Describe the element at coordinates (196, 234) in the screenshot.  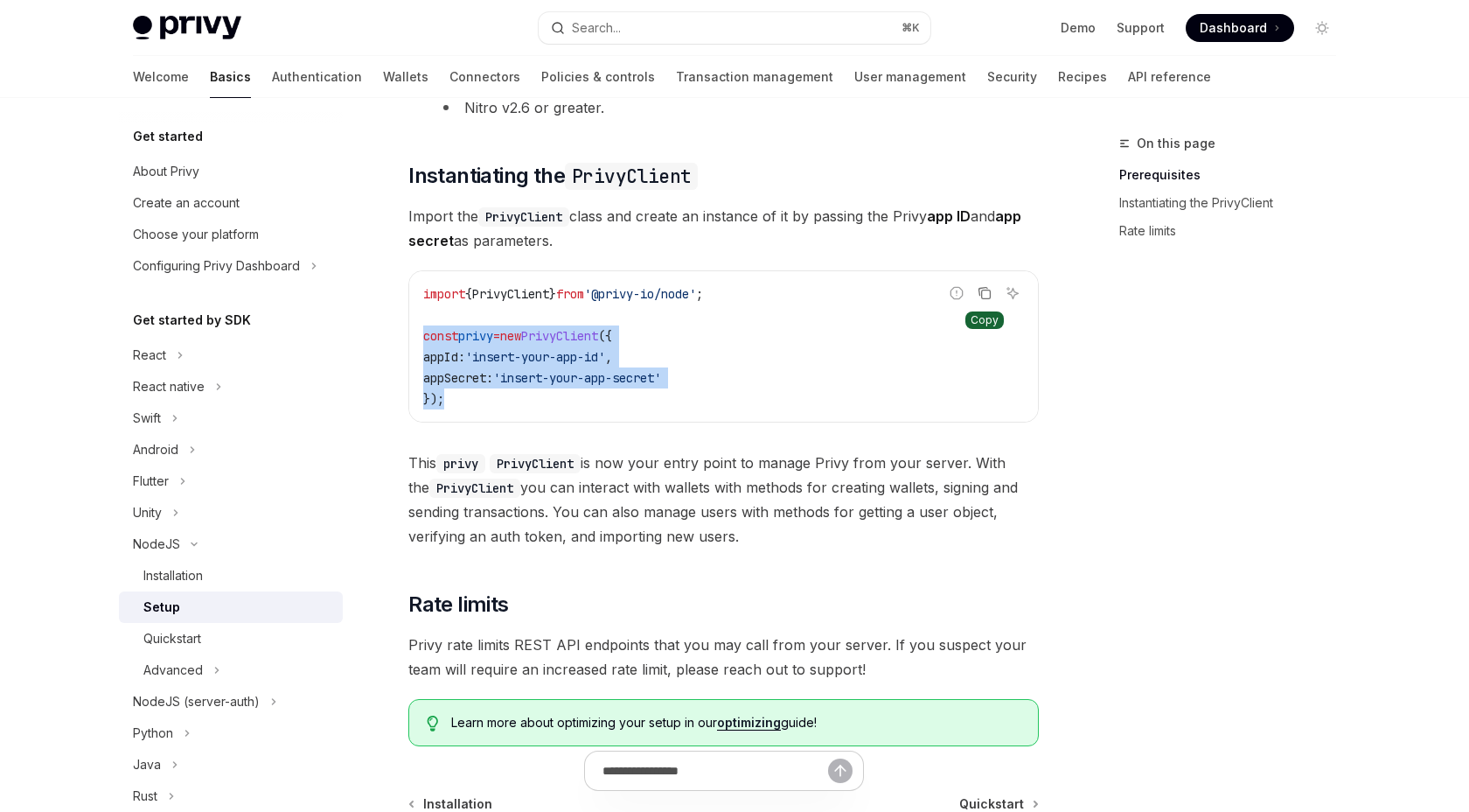
I see `div: Choose your platform` at that location.